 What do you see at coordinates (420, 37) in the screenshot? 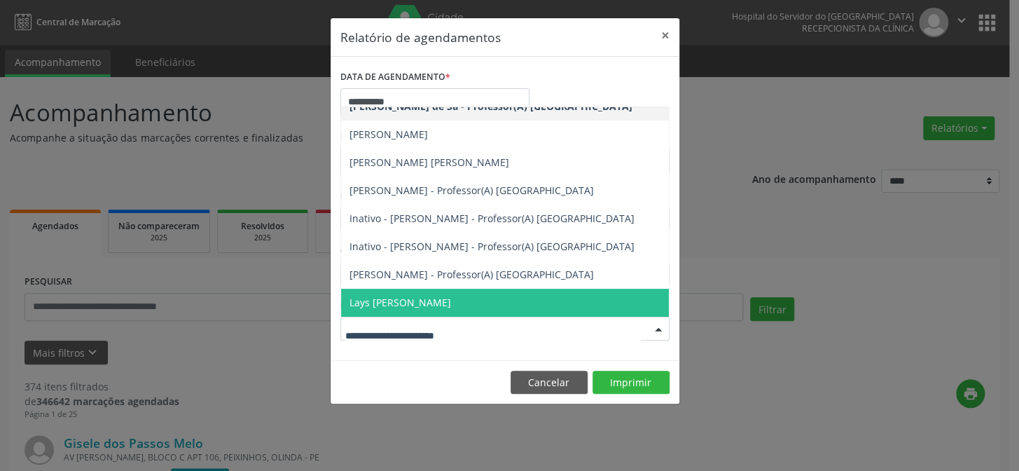
I see `h5: Relatório de agendamentos` at bounding box center [420, 37].